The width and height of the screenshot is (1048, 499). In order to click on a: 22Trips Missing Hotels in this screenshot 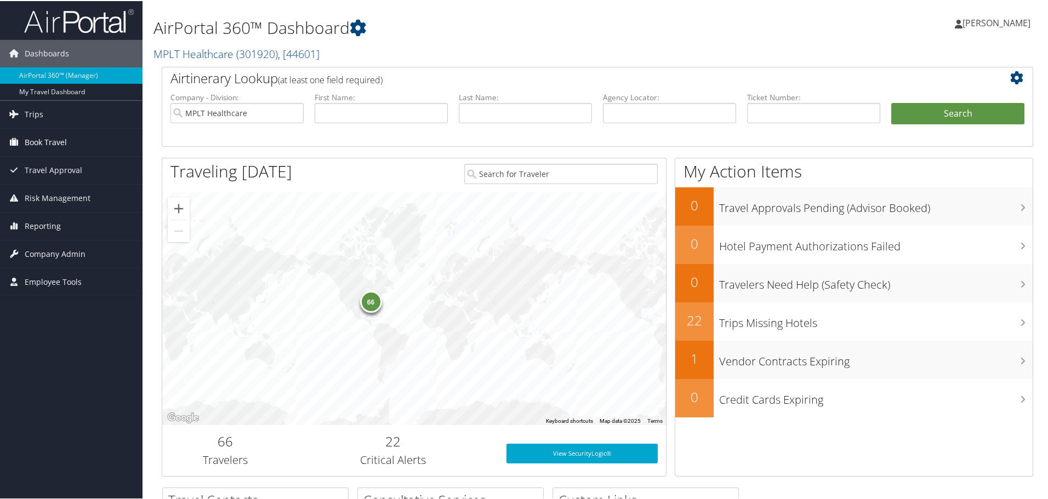, I will do `click(854, 321)`.